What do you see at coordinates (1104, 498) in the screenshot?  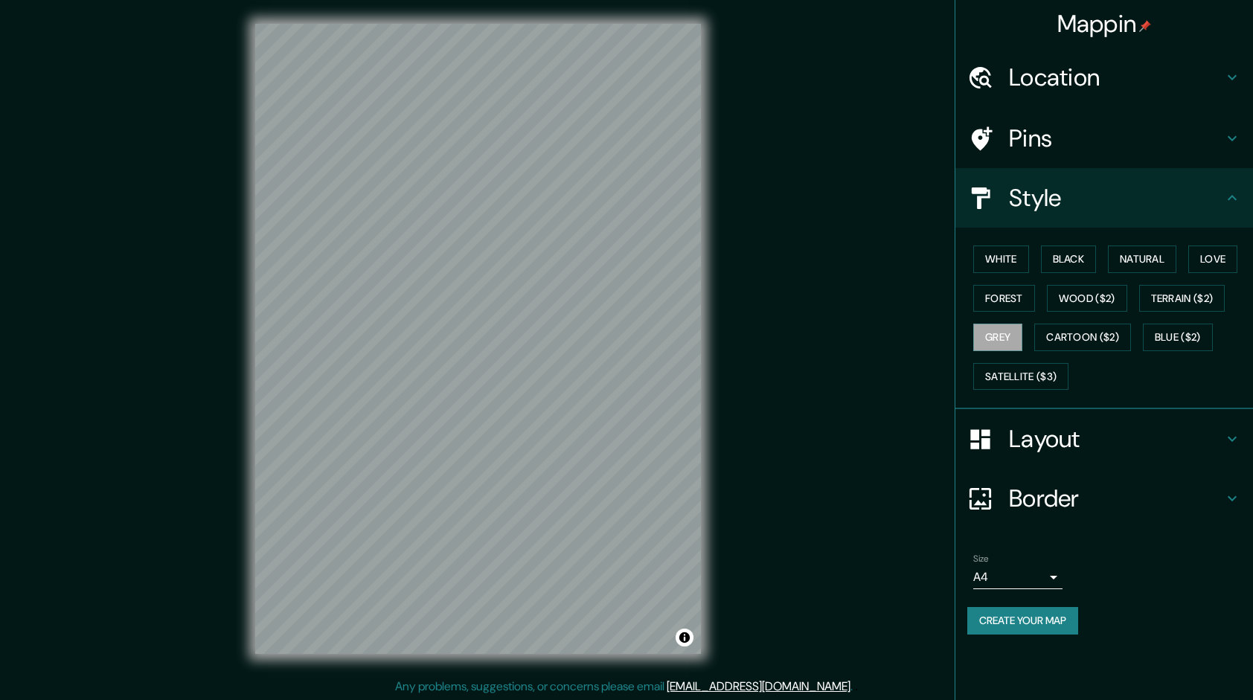 I see `div: Border` at bounding box center [1104, 498].